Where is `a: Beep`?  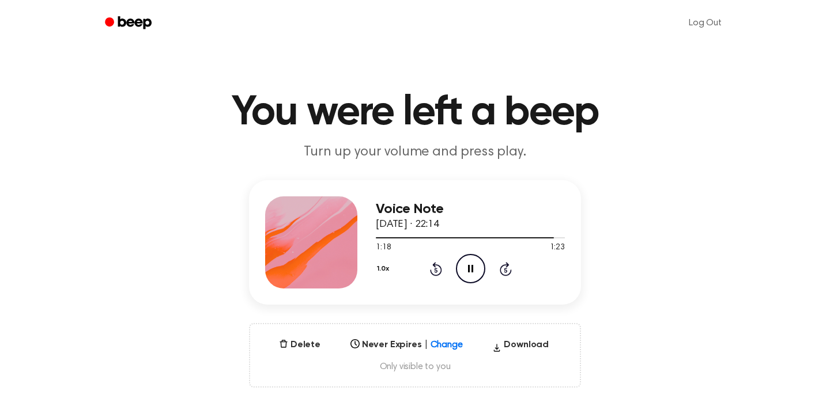 a: Beep is located at coordinates (129, 23).